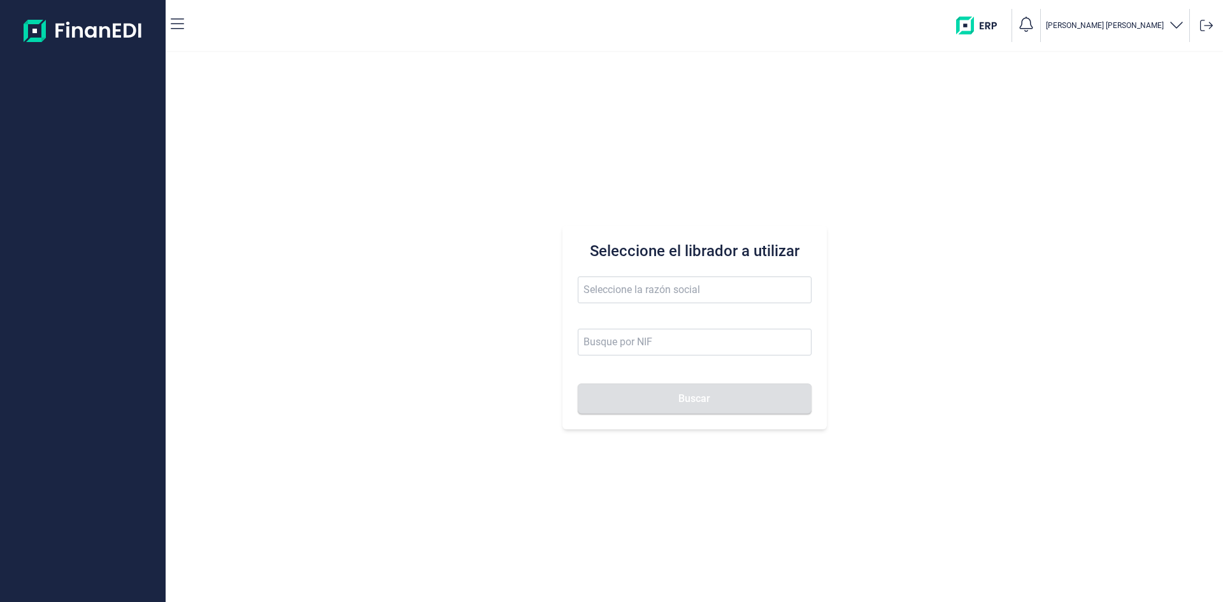 This screenshot has height=602, width=1223. Describe the element at coordinates (981, 25) in the screenshot. I see `img: erp` at that location.